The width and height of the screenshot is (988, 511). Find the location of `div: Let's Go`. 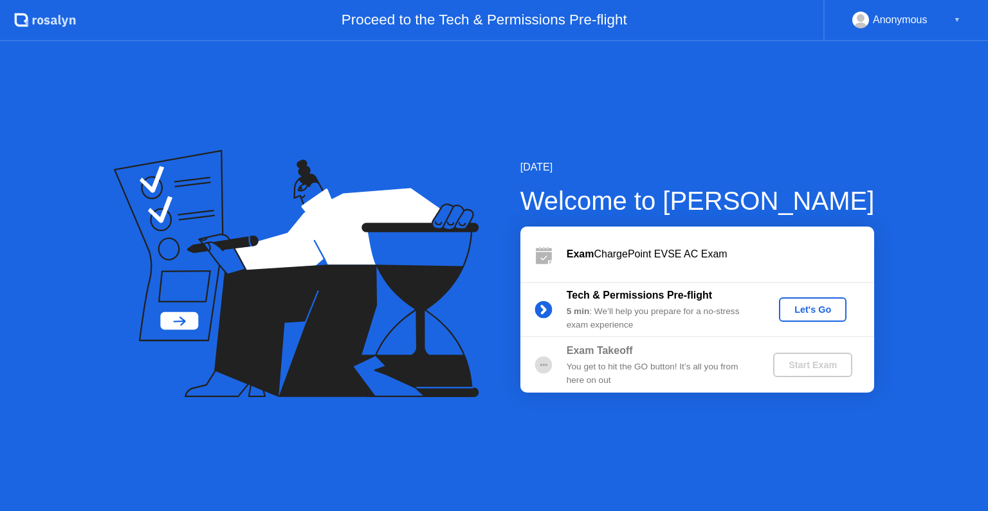

div: Let's Go is located at coordinates (812, 309).